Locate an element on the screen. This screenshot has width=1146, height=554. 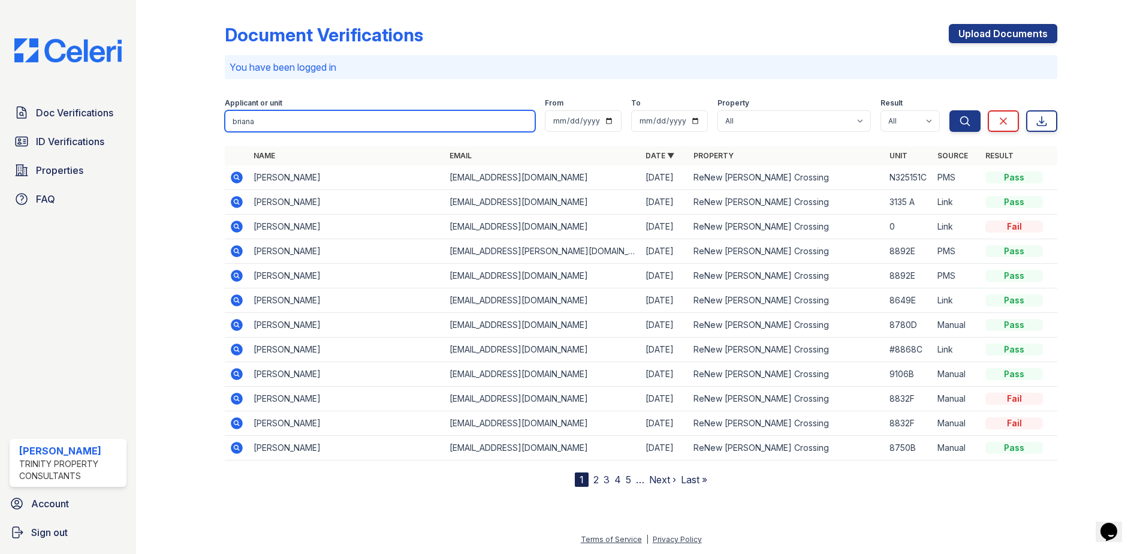
span: FAQ is located at coordinates (46, 199).